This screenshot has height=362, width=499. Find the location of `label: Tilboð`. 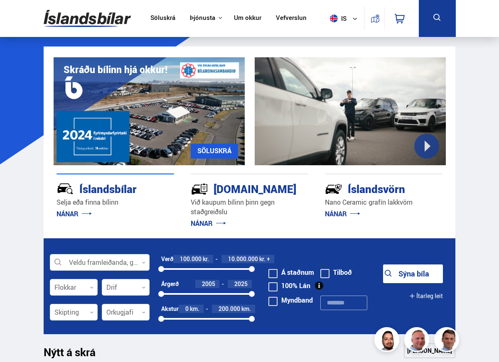

label: Tilboð is located at coordinates (336, 272).